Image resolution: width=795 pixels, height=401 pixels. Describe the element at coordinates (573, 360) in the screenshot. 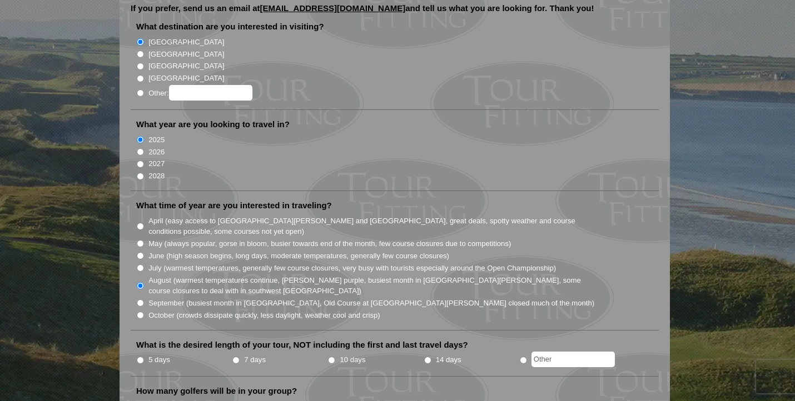

I see `input: Other` at that location.